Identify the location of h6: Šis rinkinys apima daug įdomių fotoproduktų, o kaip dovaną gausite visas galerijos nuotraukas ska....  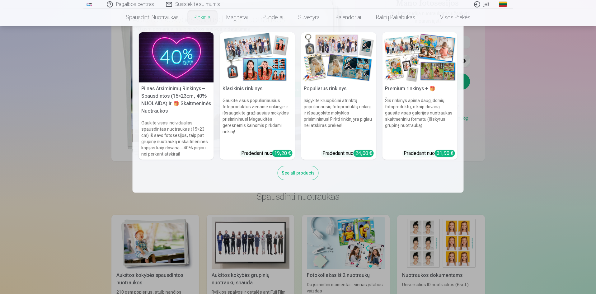
(420, 121).